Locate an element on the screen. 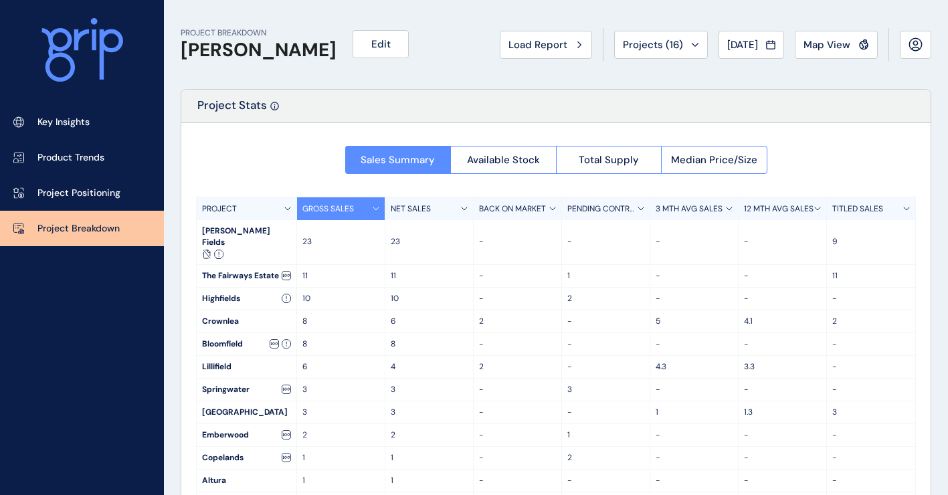 Image resolution: width=948 pixels, height=495 pixels. button: Available Stock is located at coordinates (503, 160).